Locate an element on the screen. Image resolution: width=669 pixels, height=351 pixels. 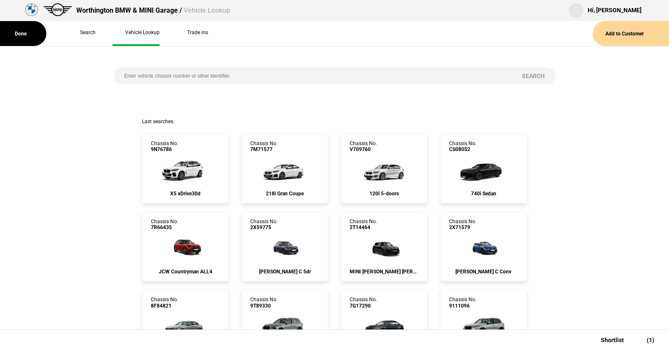
span: 7M71577 is located at coordinates (264, 149).